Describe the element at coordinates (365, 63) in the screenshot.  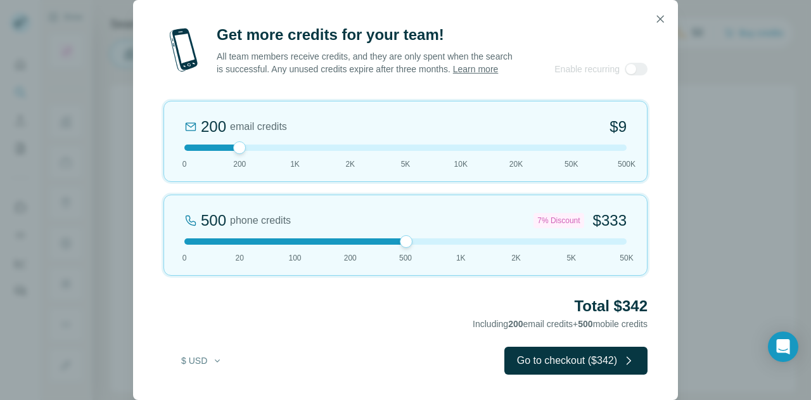
I see `p: All team members receive credits, and they are only spent when the search is successful. Any unus...` at that location.